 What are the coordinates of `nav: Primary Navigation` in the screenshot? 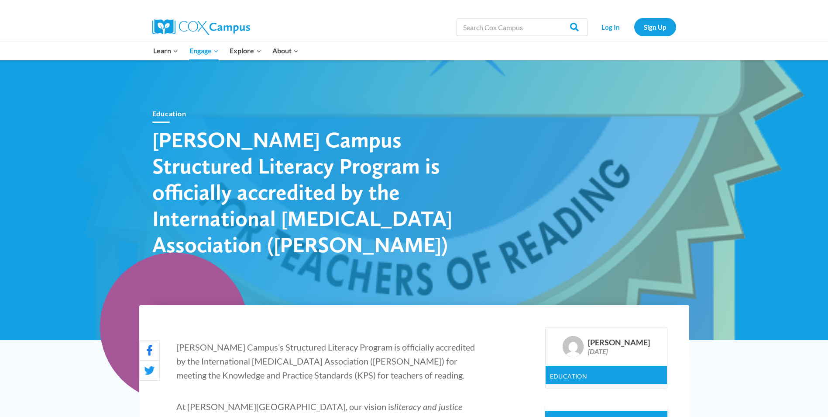 It's located at (226, 51).